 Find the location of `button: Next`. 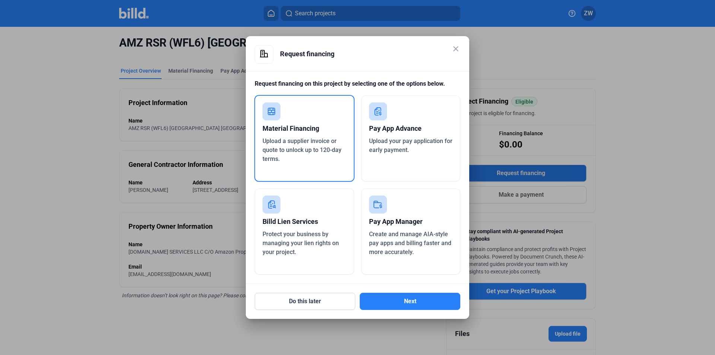

button: Next is located at coordinates (410, 301).